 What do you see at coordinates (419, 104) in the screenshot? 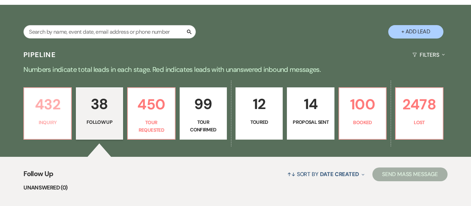
I see `p: 2478` at bounding box center [419, 104].